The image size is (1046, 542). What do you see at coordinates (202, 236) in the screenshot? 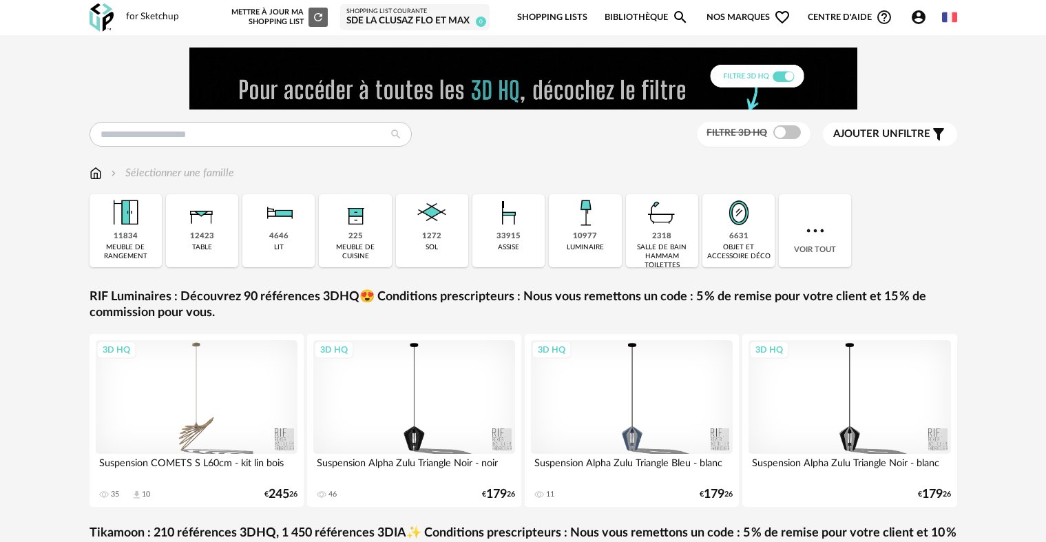
I see `div: 12423` at bounding box center [202, 236].